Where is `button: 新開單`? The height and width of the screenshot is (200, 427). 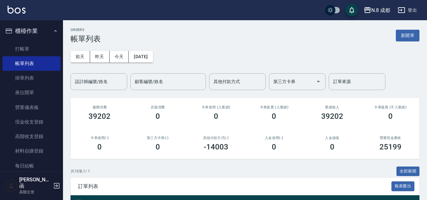 button: 新開單 is located at coordinates (408, 35).